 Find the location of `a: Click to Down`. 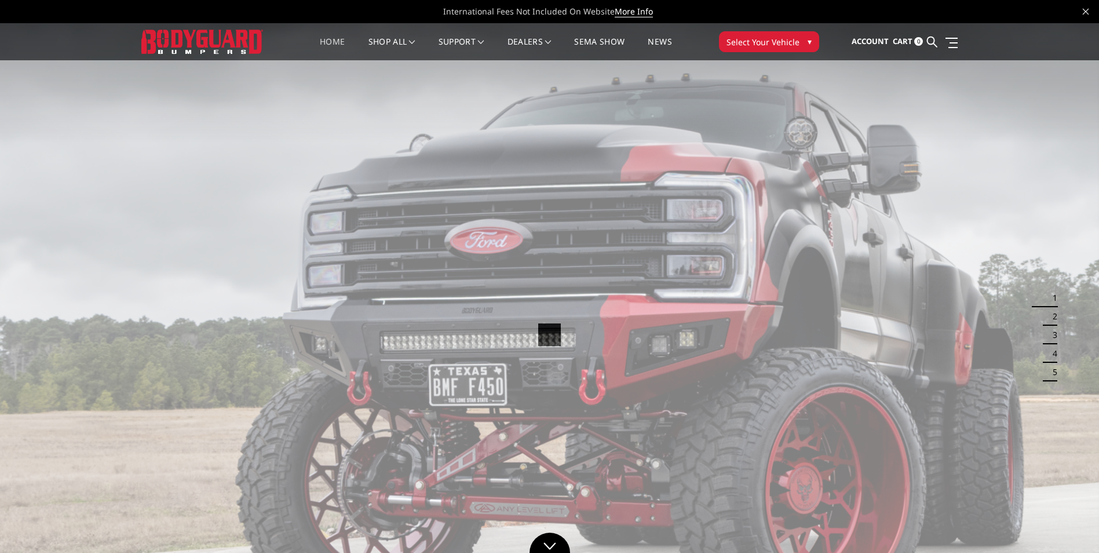

a: Click to Down is located at coordinates (550, 542).